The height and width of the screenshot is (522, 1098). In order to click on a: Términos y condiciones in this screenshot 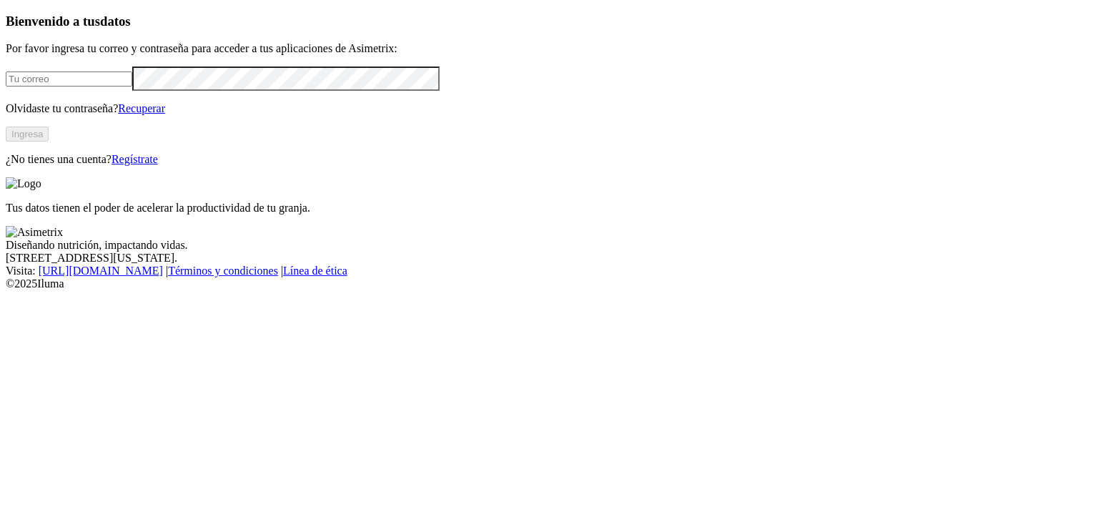, I will do `click(223, 270)`.